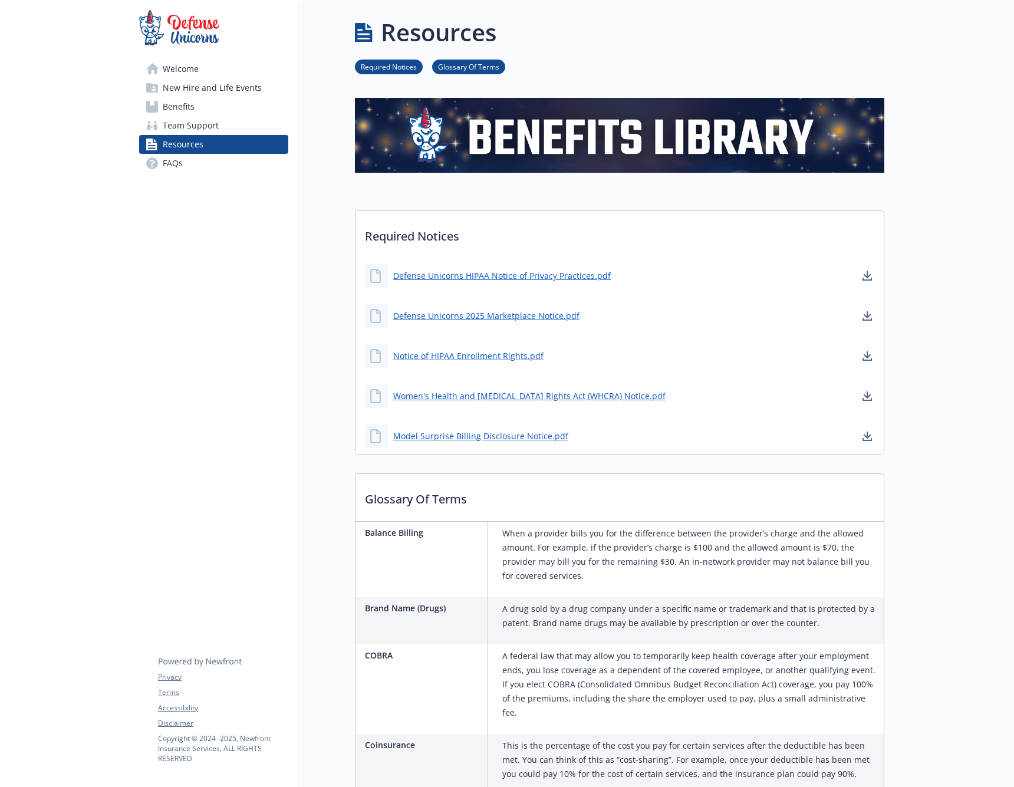 The width and height of the screenshot is (1014, 787). I want to click on span: FAQs, so click(173, 163).